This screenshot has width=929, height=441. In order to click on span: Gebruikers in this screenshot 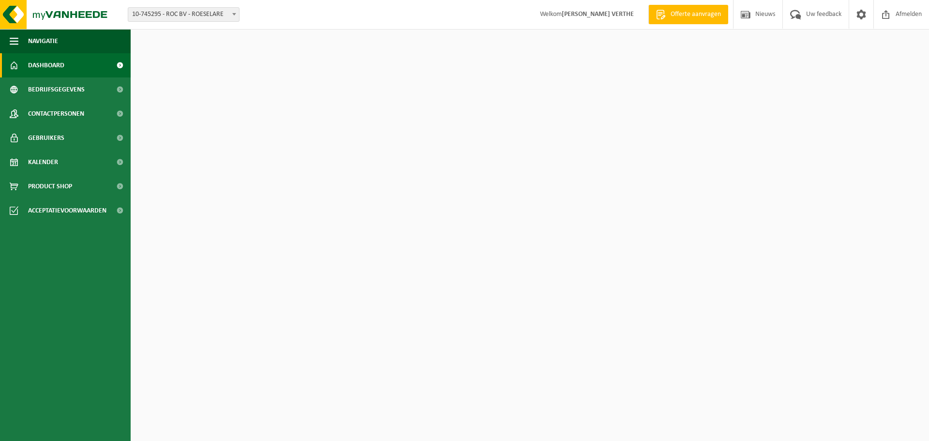, I will do `click(46, 138)`.